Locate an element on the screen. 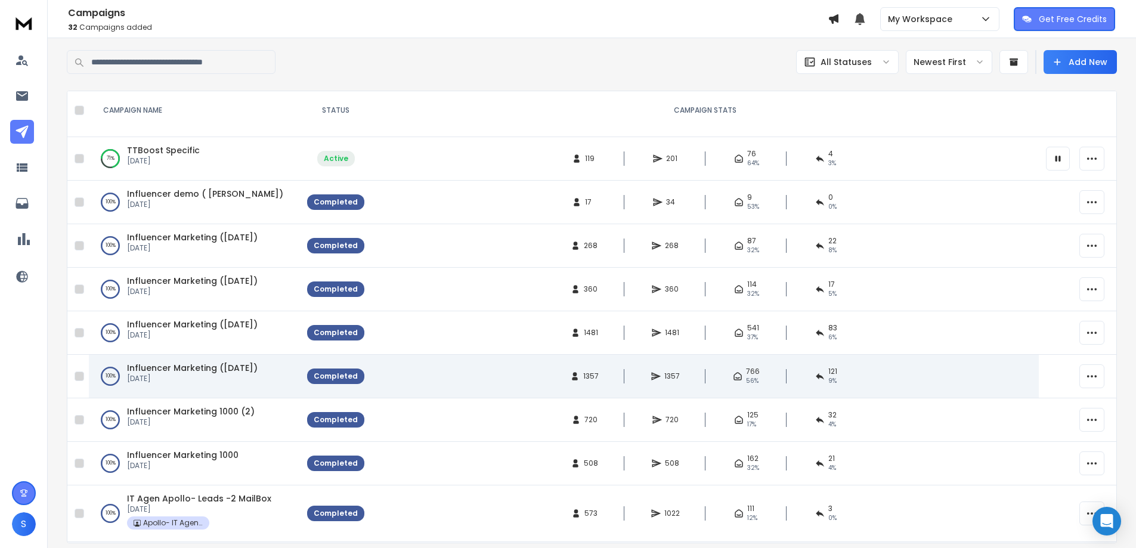  span: 32 is located at coordinates (832, 415).